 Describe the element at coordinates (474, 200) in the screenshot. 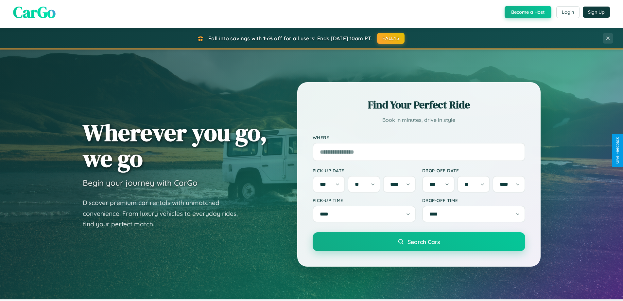

I see `label: Drop-off Time` at that location.